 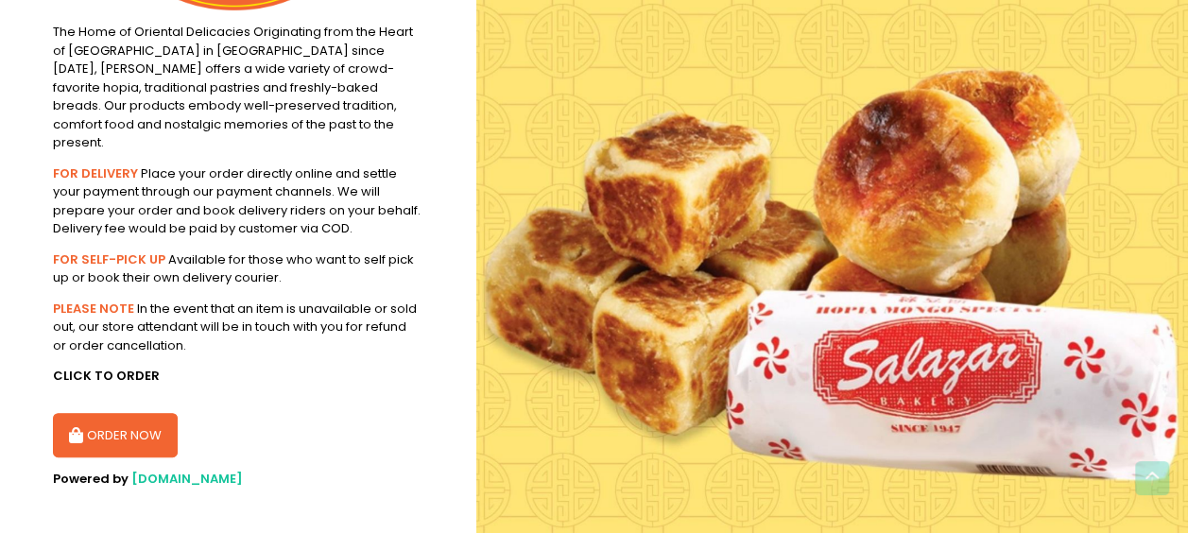 What do you see at coordinates (95, 173) in the screenshot?
I see `b: FOR DELIVERY` at bounding box center [95, 173].